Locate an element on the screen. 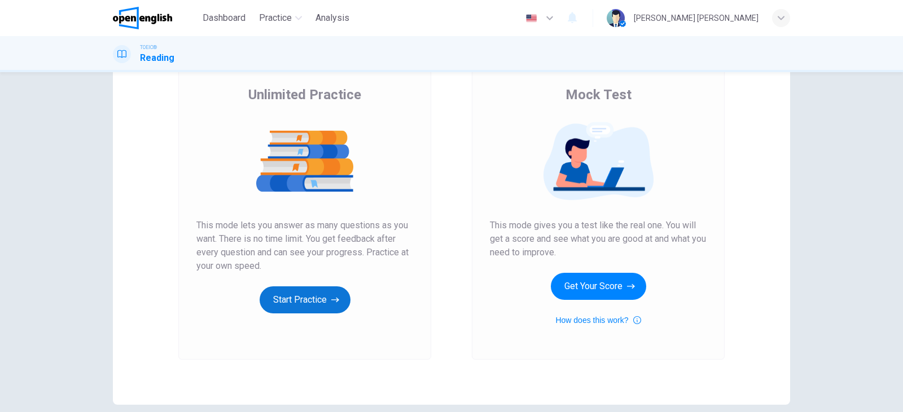  button: Start Practice is located at coordinates (305, 300).